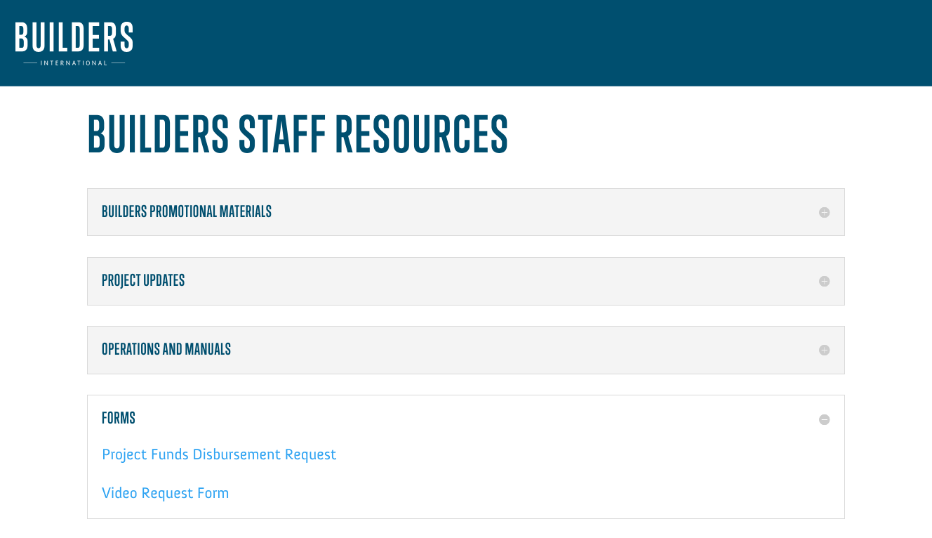 This screenshot has height=538, width=932. What do you see at coordinates (219, 457) in the screenshot?
I see `a: Project Funds Disbursement Request` at bounding box center [219, 457].